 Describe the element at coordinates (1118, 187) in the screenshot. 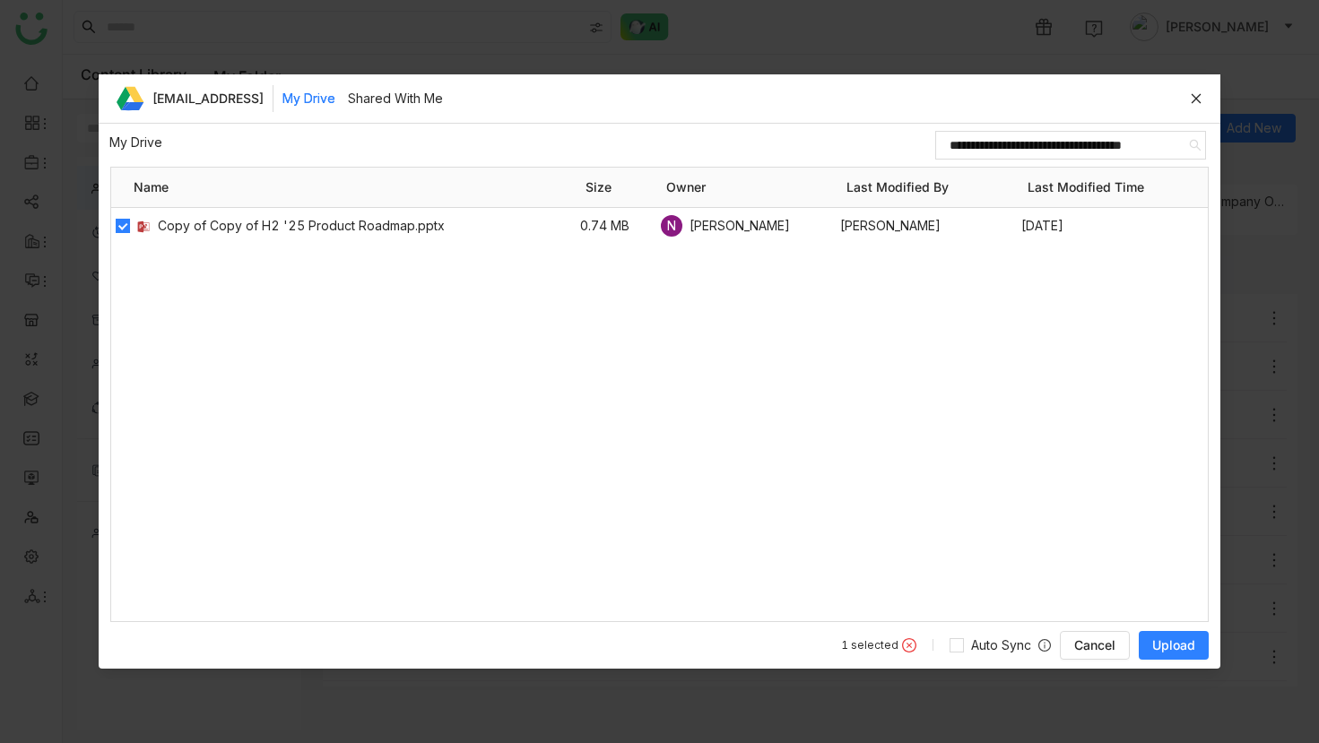

I see `span: Last Modified Time` at that location.